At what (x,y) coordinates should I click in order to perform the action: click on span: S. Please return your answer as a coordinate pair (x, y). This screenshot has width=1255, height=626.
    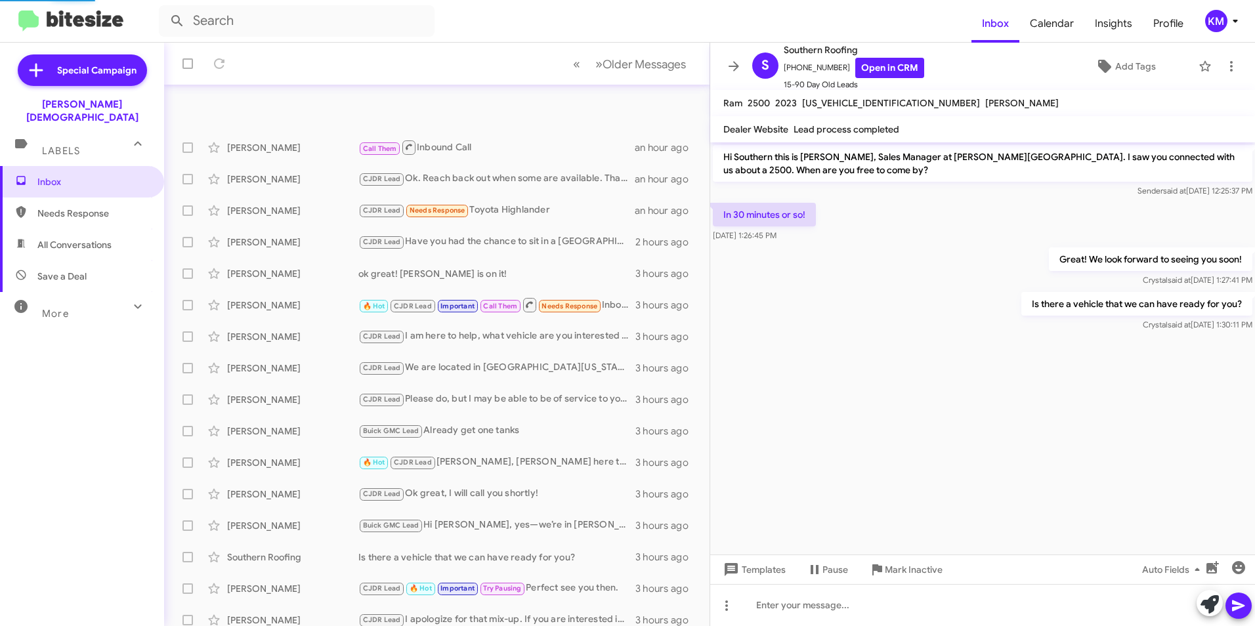
    Looking at the image, I should click on (765, 66).